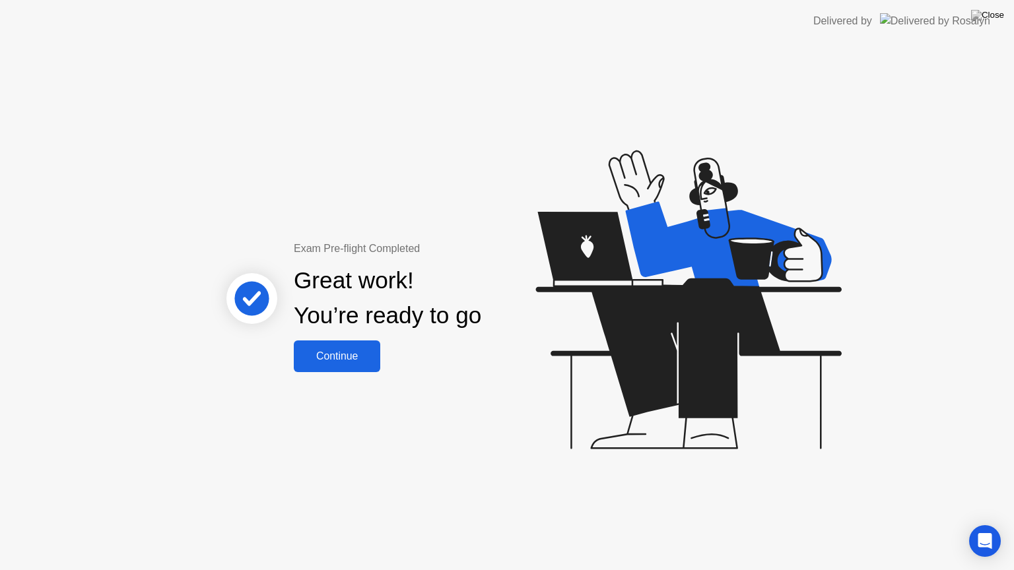 The height and width of the screenshot is (570, 1014). Describe the element at coordinates (388, 298) in the screenshot. I see `div: Great work! You’re ready to go` at that location.